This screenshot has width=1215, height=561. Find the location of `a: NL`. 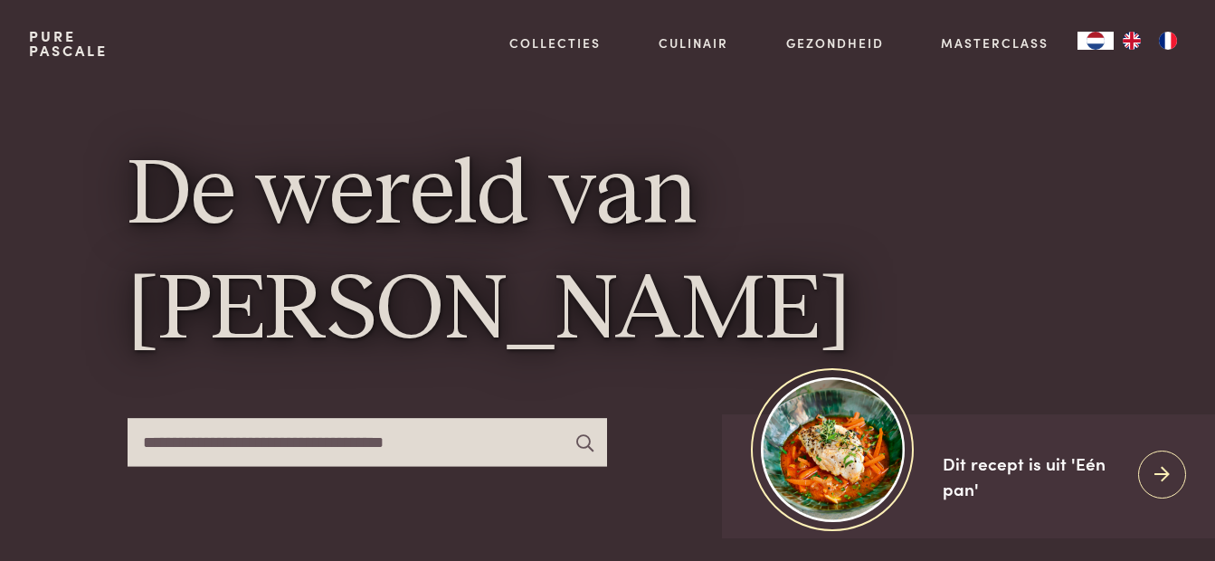

a: NL is located at coordinates (1095, 41).